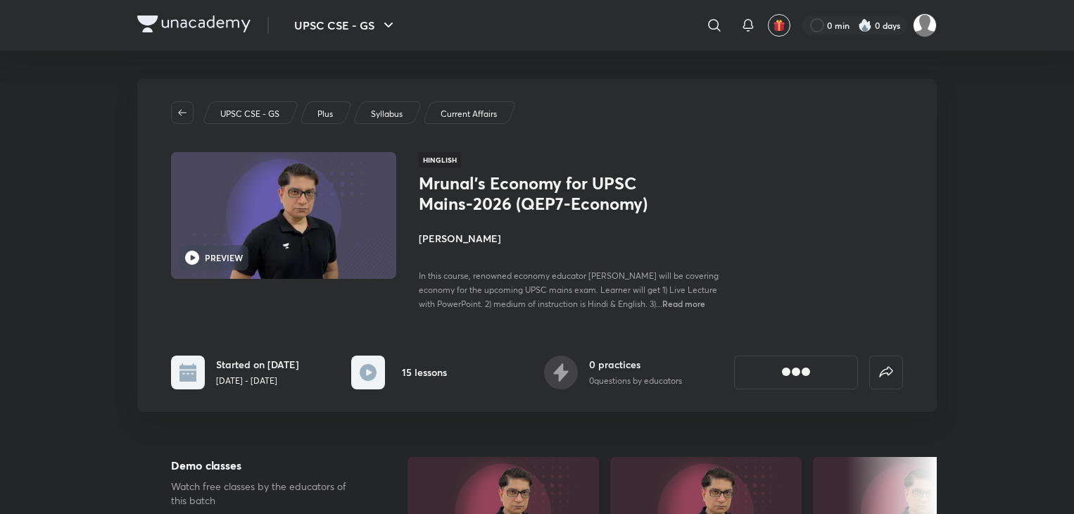 This screenshot has width=1074, height=514. Describe the element at coordinates (684, 303) in the screenshot. I see `span: Read more` at that location.